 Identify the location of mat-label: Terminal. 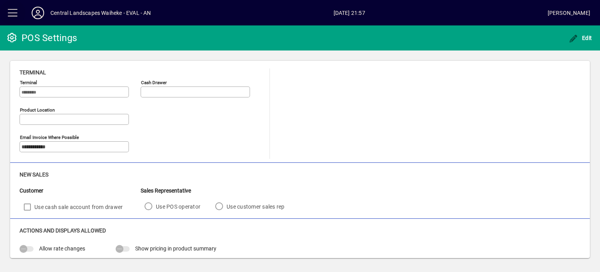
(29, 82).